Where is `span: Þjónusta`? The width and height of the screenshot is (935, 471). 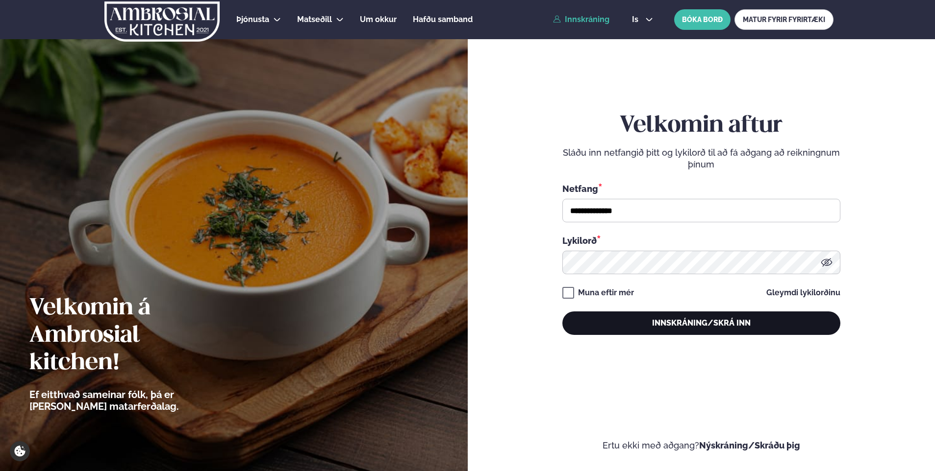
span: Þjónusta is located at coordinates (252, 19).